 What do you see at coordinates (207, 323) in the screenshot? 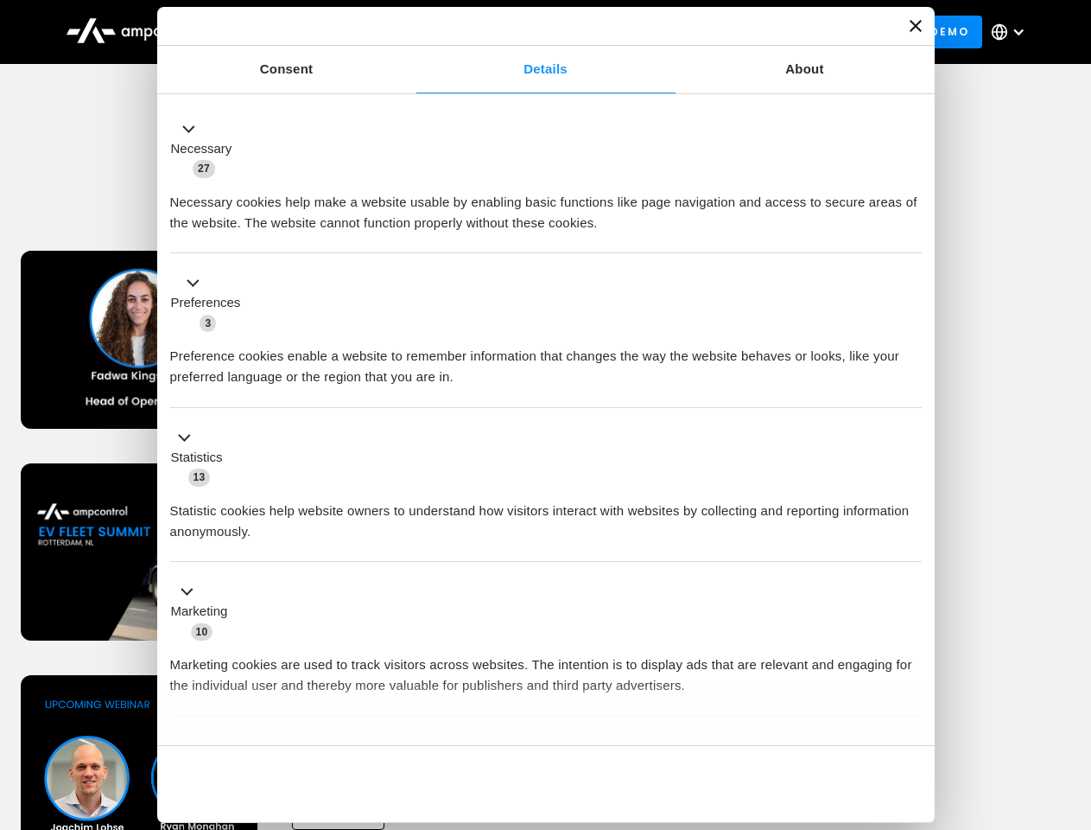
I see `span: 3` at bounding box center [207, 323].